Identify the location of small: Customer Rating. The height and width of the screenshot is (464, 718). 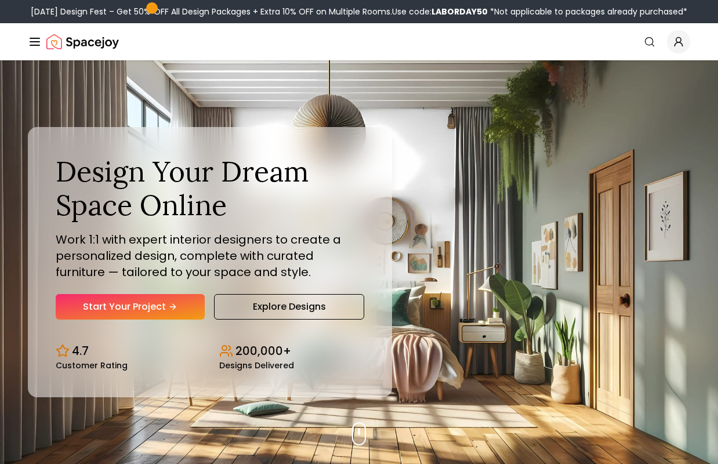
(92, 366).